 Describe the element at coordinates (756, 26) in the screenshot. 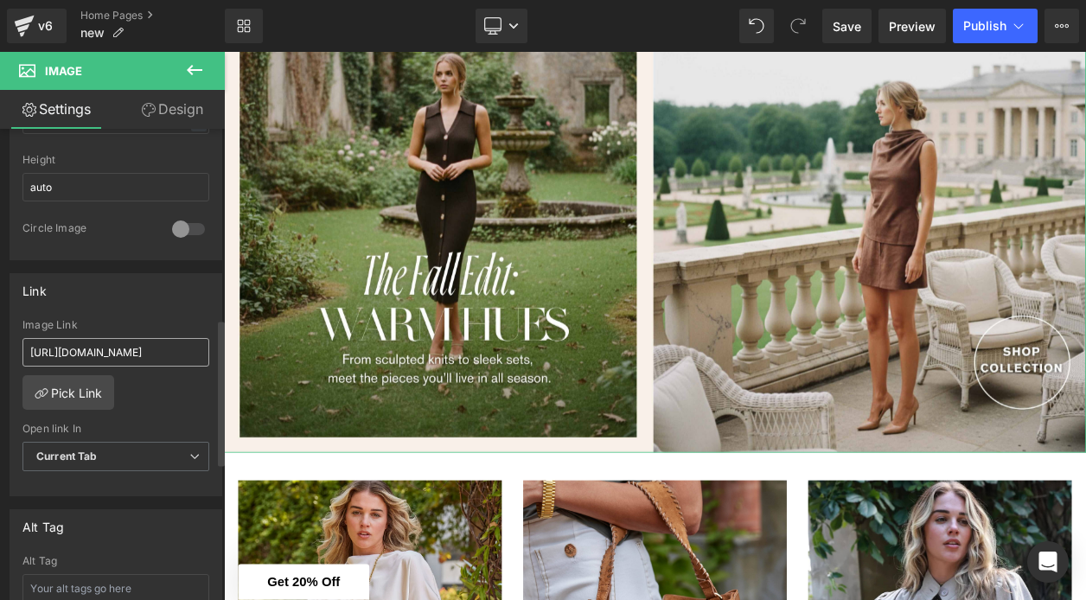

I see `button: Undo` at that location.